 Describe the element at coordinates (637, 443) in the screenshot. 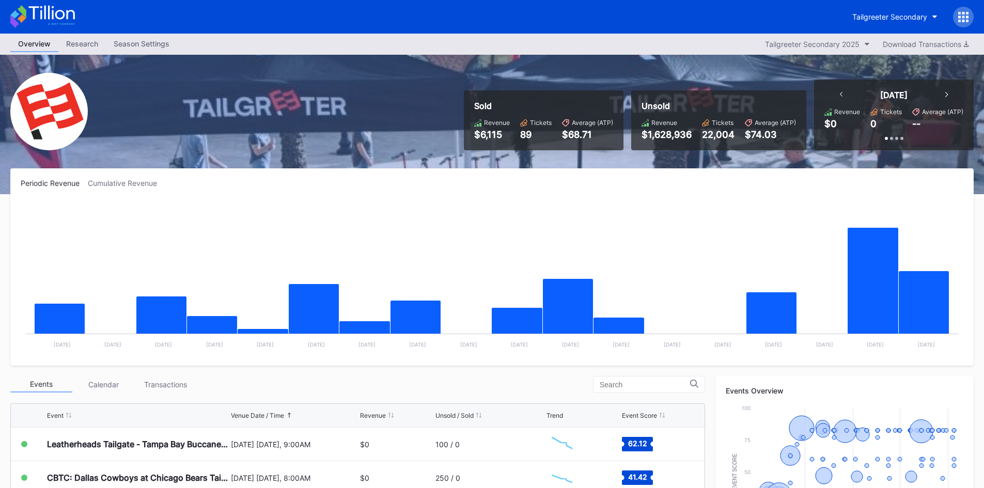

I see `text: 62.12` at that location.